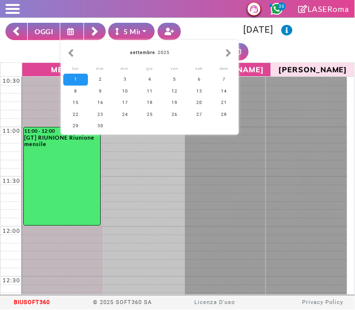  I want to click on div: 17, so click(125, 102).